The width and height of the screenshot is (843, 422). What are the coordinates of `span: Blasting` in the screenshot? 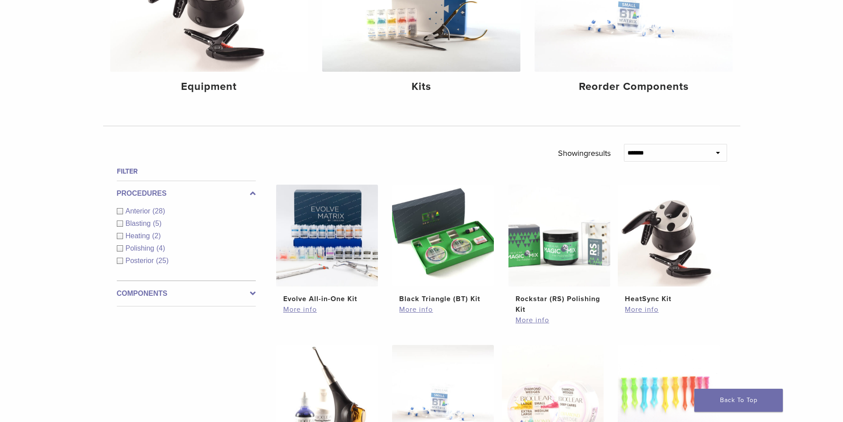 It's located at (139, 223).